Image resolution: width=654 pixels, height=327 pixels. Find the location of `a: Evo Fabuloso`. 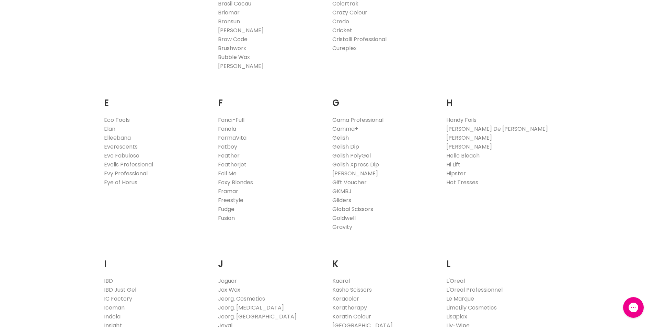

a: Evo Fabuloso is located at coordinates (122, 156).